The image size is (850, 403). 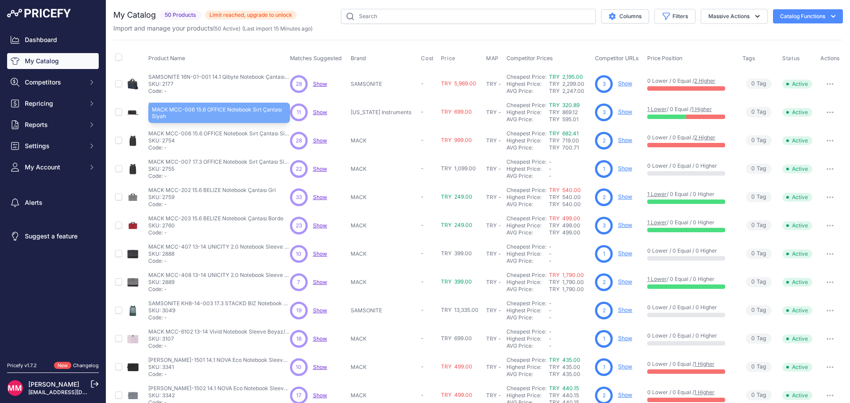 I want to click on span: 28, so click(x=299, y=84).